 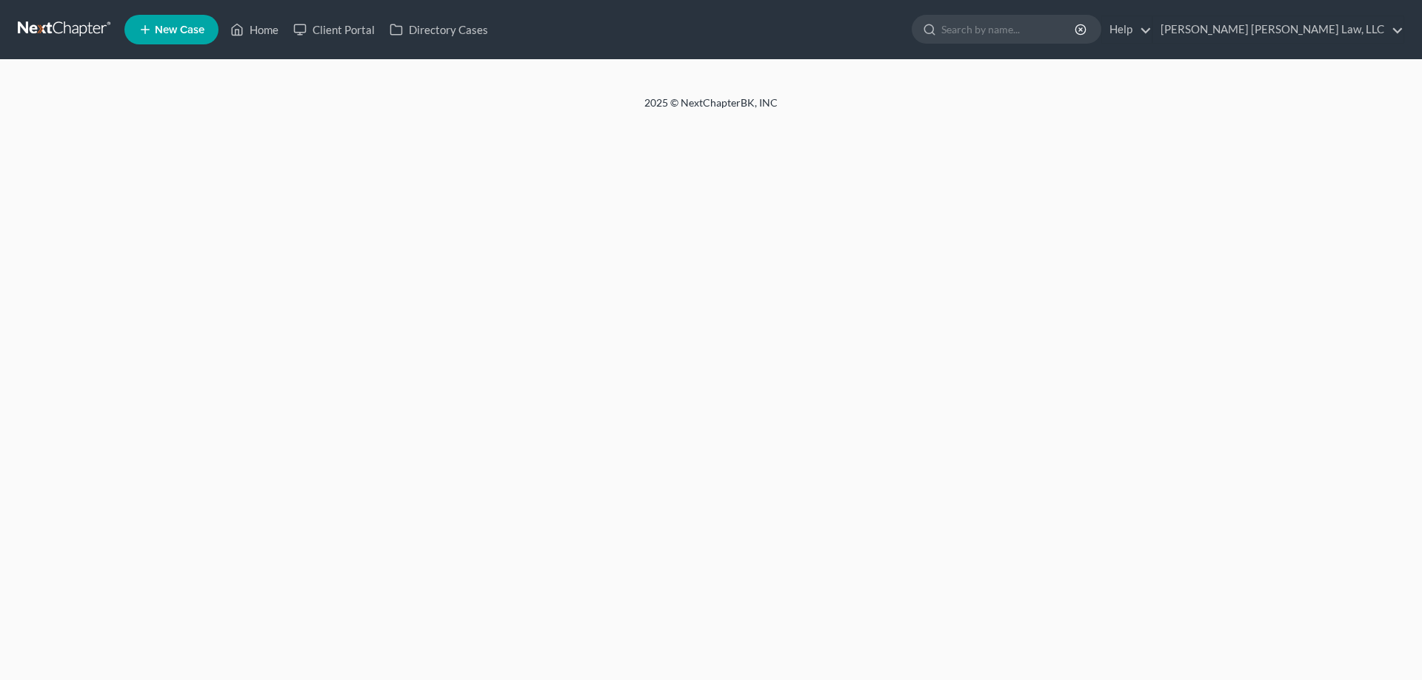 What do you see at coordinates (179, 30) in the screenshot?
I see `span: New Case` at bounding box center [179, 30].